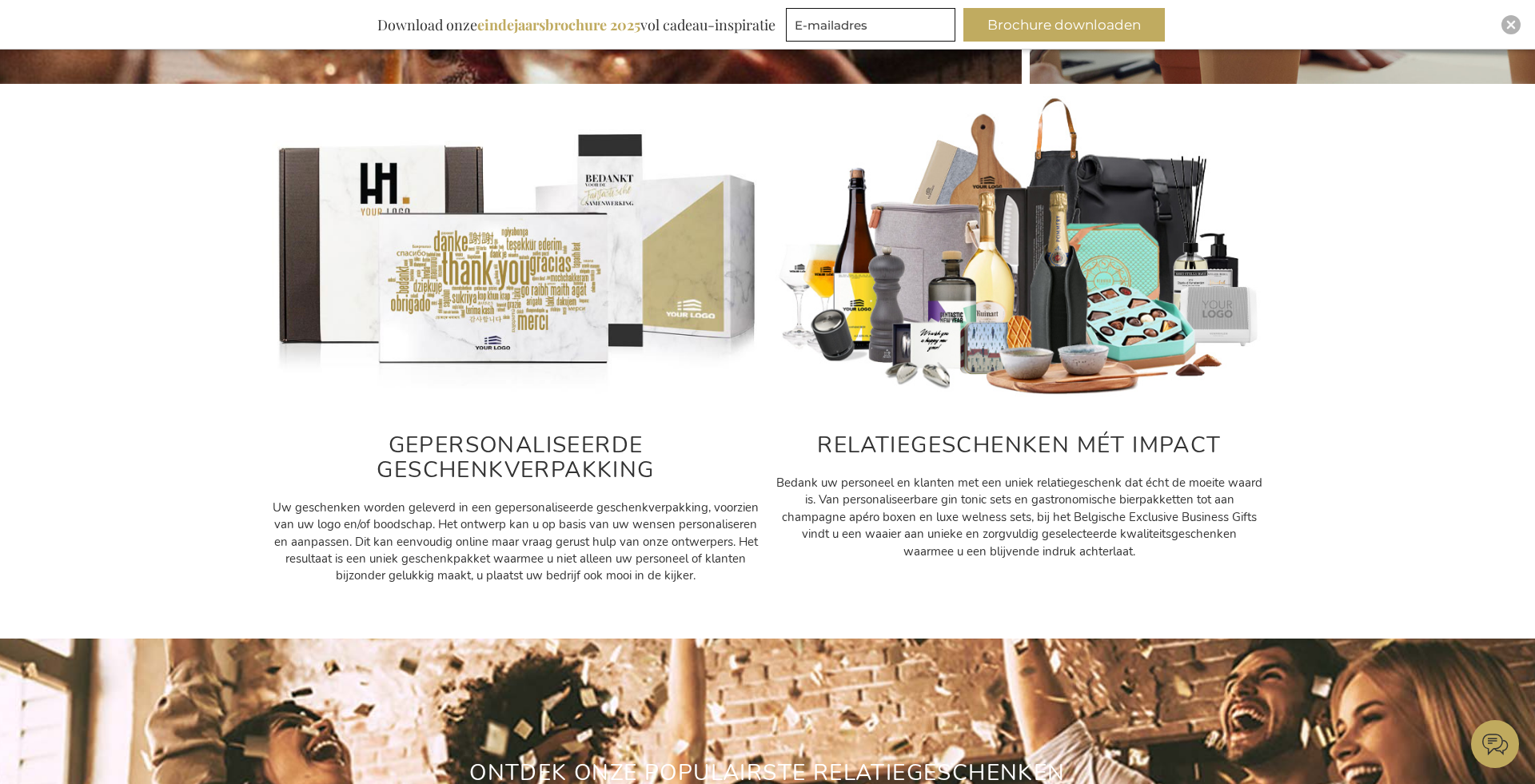 Image resolution: width=1535 pixels, height=784 pixels. What do you see at coordinates (1020, 445) in the screenshot?
I see `h2: RELATIEGESCHENKEN MÉT IMPACT` at bounding box center [1020, 445].